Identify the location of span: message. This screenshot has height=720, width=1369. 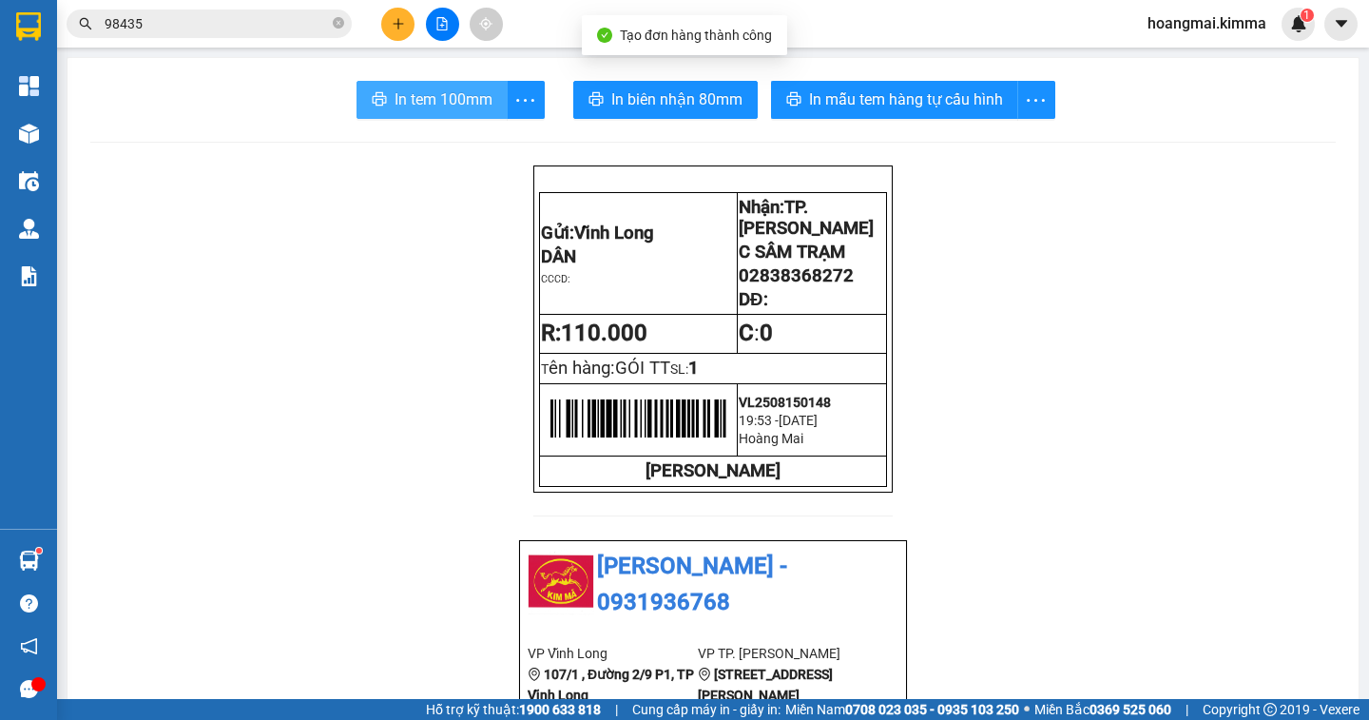
(29, 688).